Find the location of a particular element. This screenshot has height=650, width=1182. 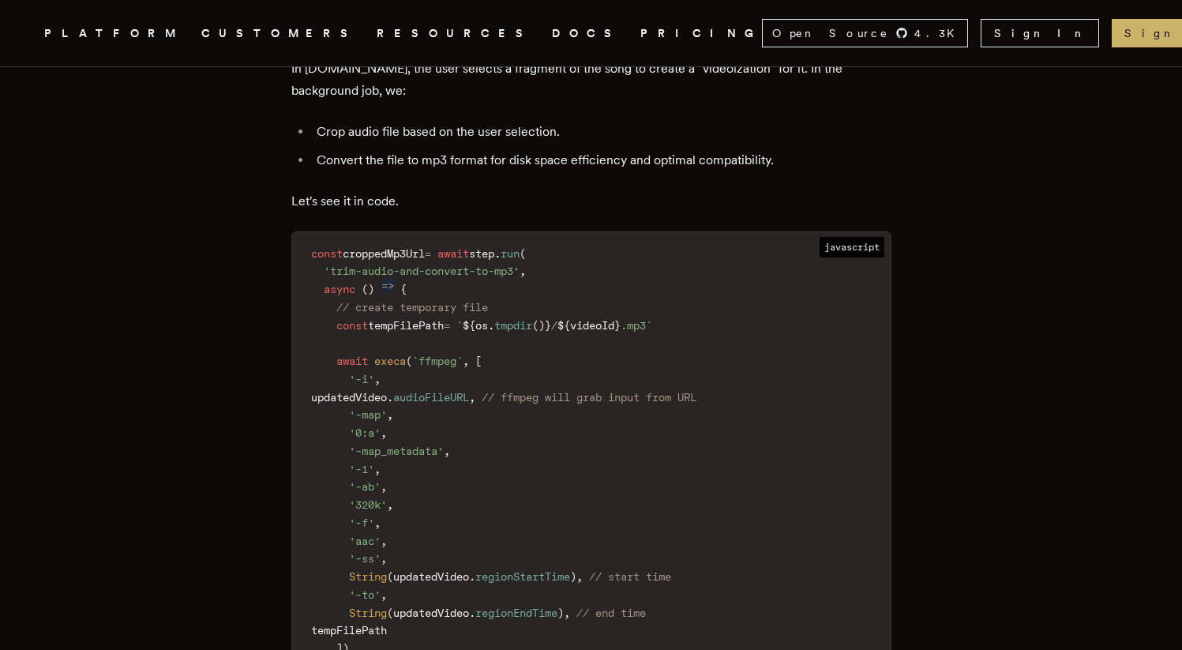

span: '-to' is located at coordinates (365, 594).